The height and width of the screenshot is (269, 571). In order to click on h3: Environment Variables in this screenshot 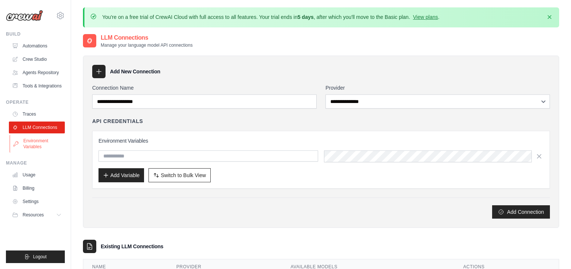, I will do `click(321, 141)`.